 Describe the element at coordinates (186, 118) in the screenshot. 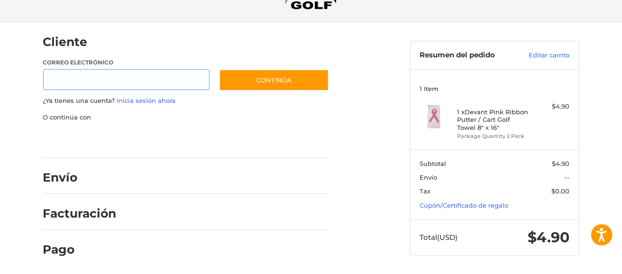

I see `p: O continúa con` at that location.